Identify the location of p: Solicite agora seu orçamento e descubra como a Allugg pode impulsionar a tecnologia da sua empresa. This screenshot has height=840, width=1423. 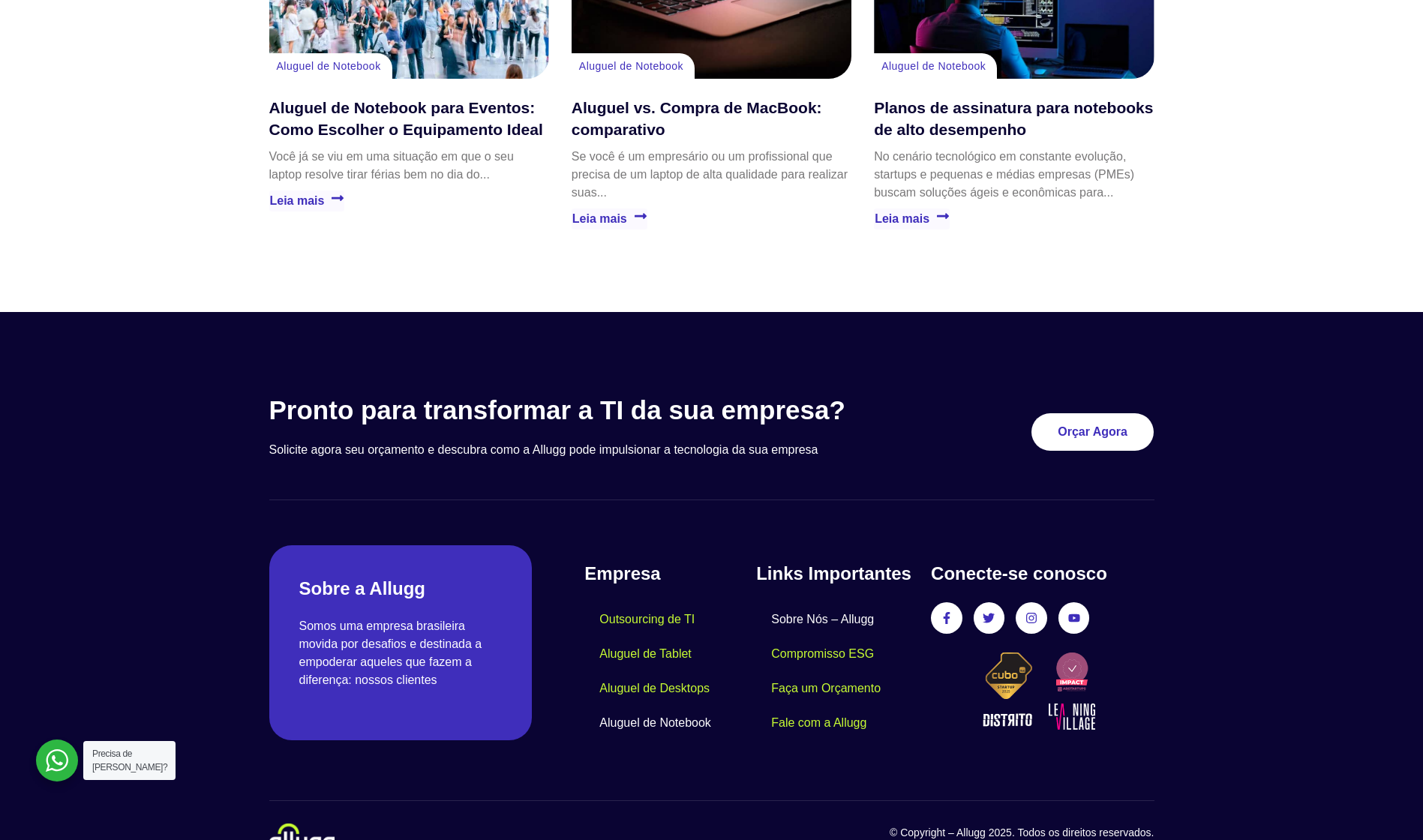
(591, 450).